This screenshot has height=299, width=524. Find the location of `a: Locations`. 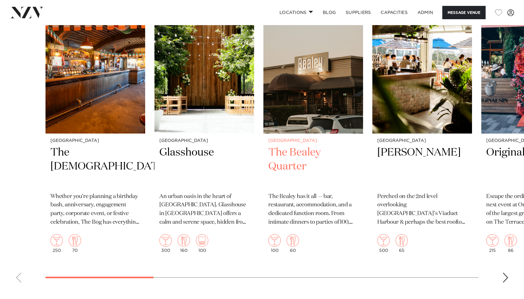

a: Locations is located at coordinates (296, 12).